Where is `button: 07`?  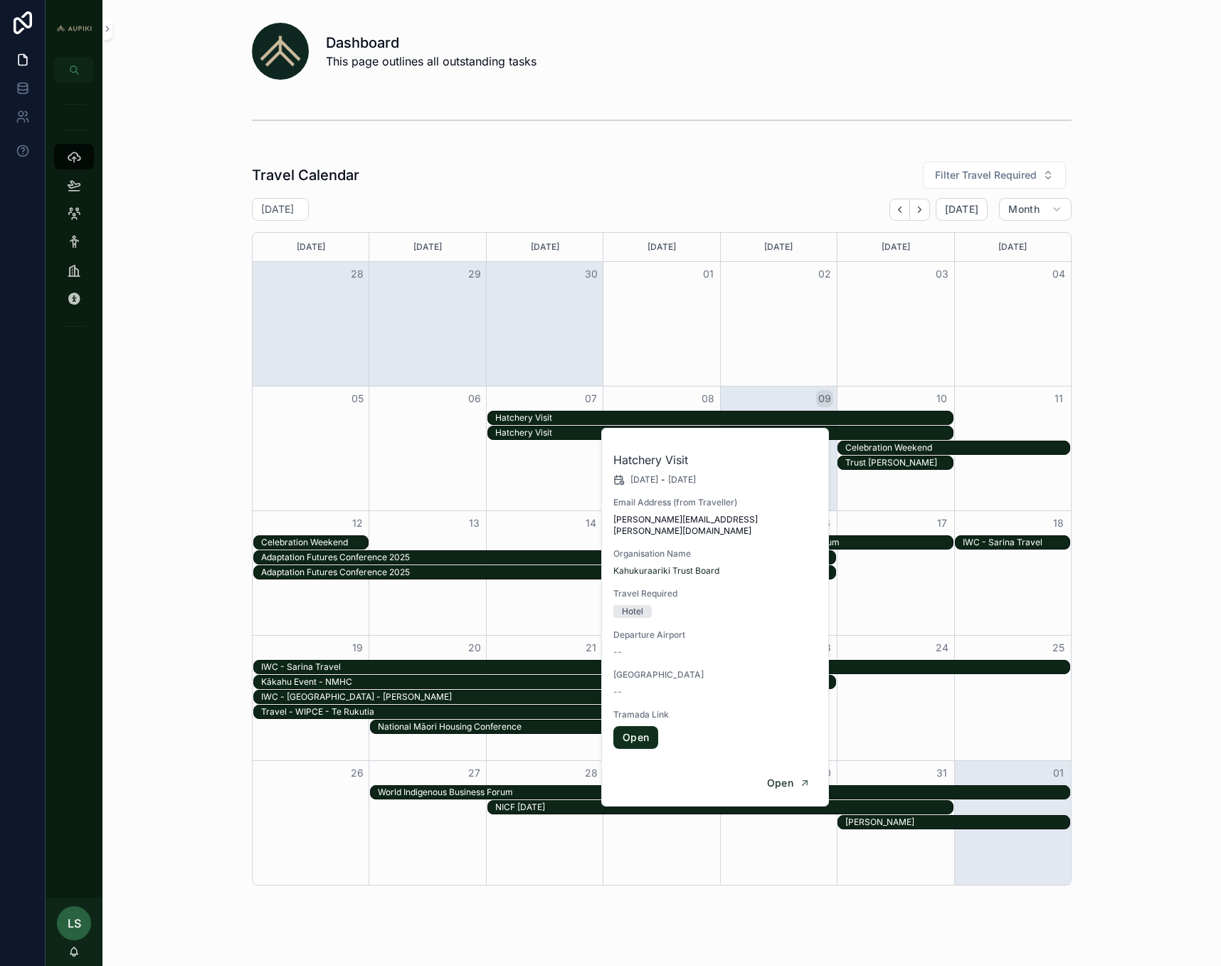 button: 07 is located at coordinates (591, 399).